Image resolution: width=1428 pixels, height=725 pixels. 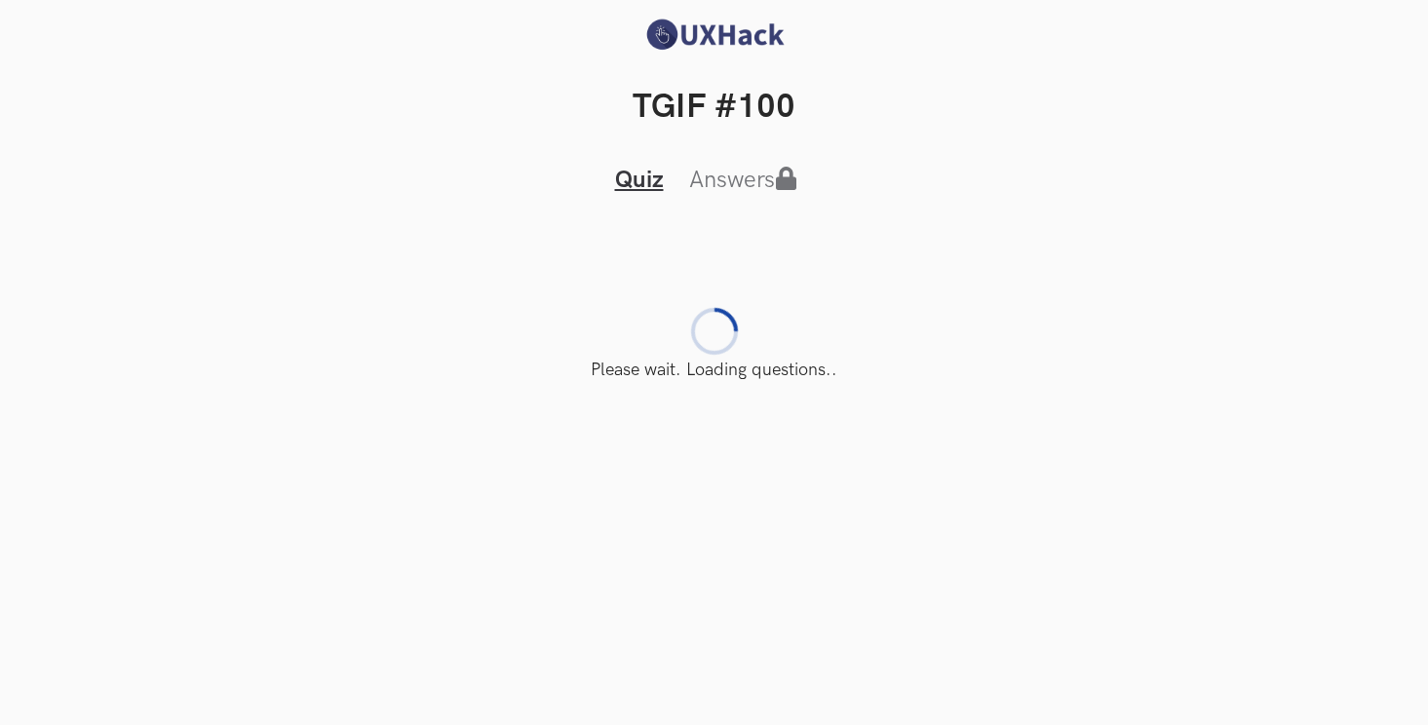 I want to click on p: Please wait. Loading questions.., so click(x=714, y=370).